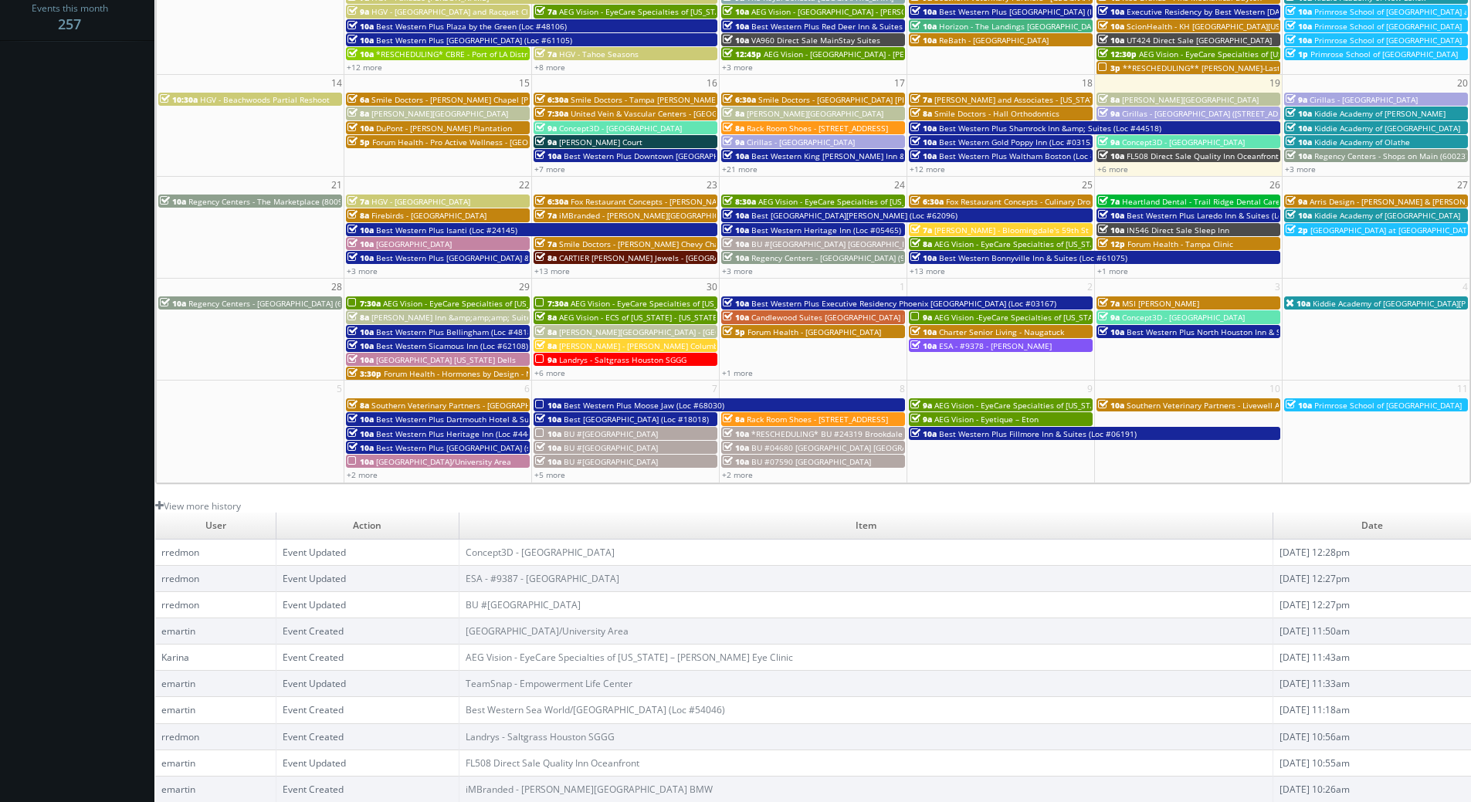 This screenshot has height=802, width=1471. I want to click on span: 6:30a, so click(739, 100).